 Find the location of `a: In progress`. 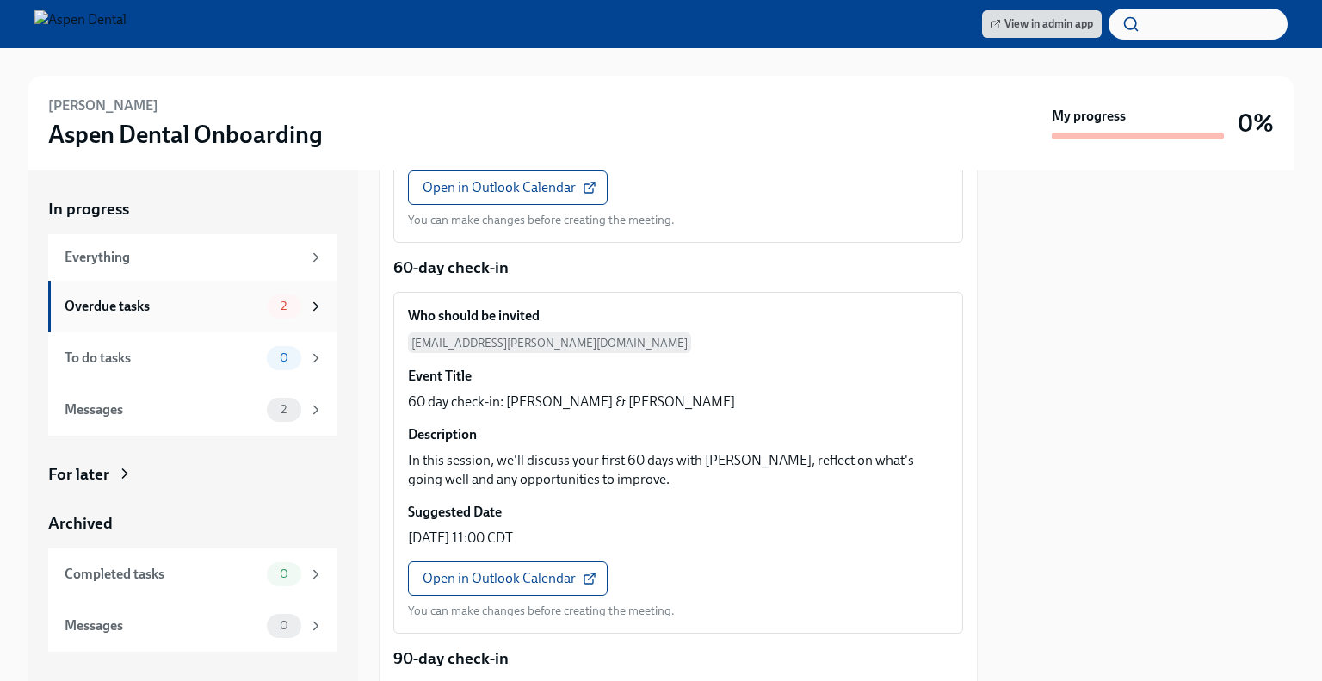

a: In progress is located at coordinates (193, 209).